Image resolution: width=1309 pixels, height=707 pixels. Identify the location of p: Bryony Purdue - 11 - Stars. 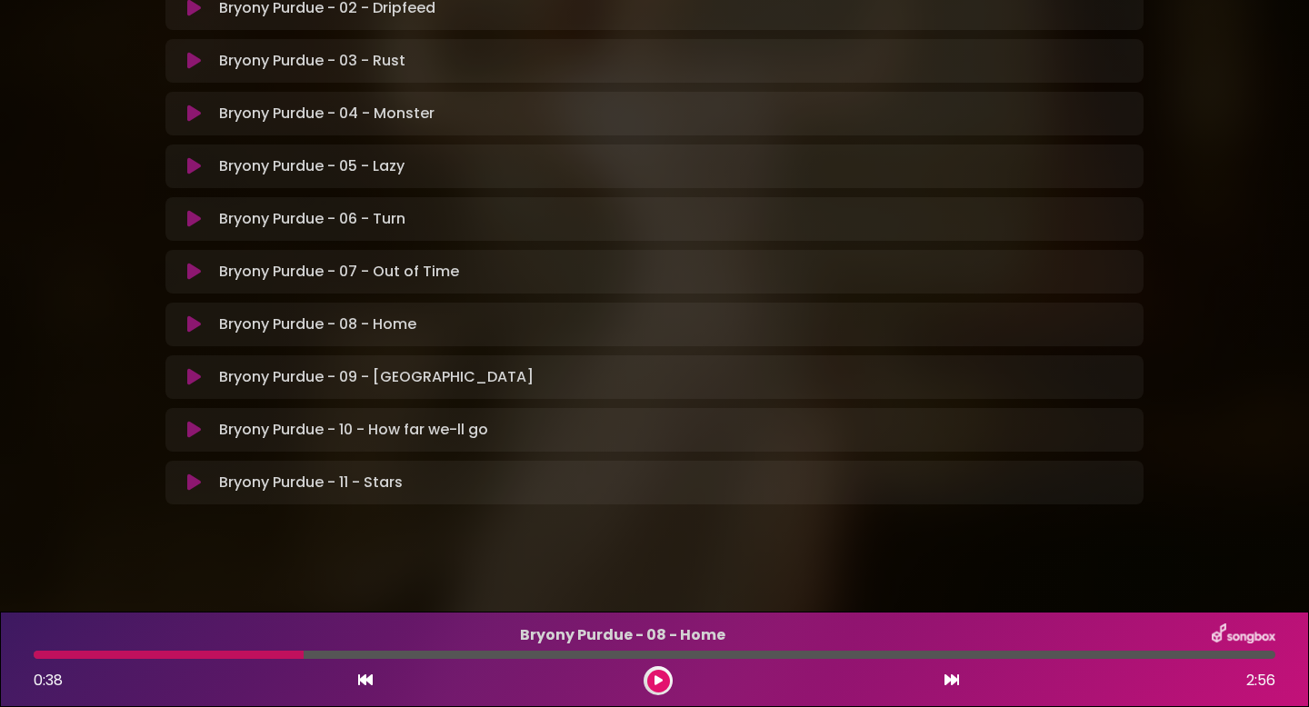
(676, 483).